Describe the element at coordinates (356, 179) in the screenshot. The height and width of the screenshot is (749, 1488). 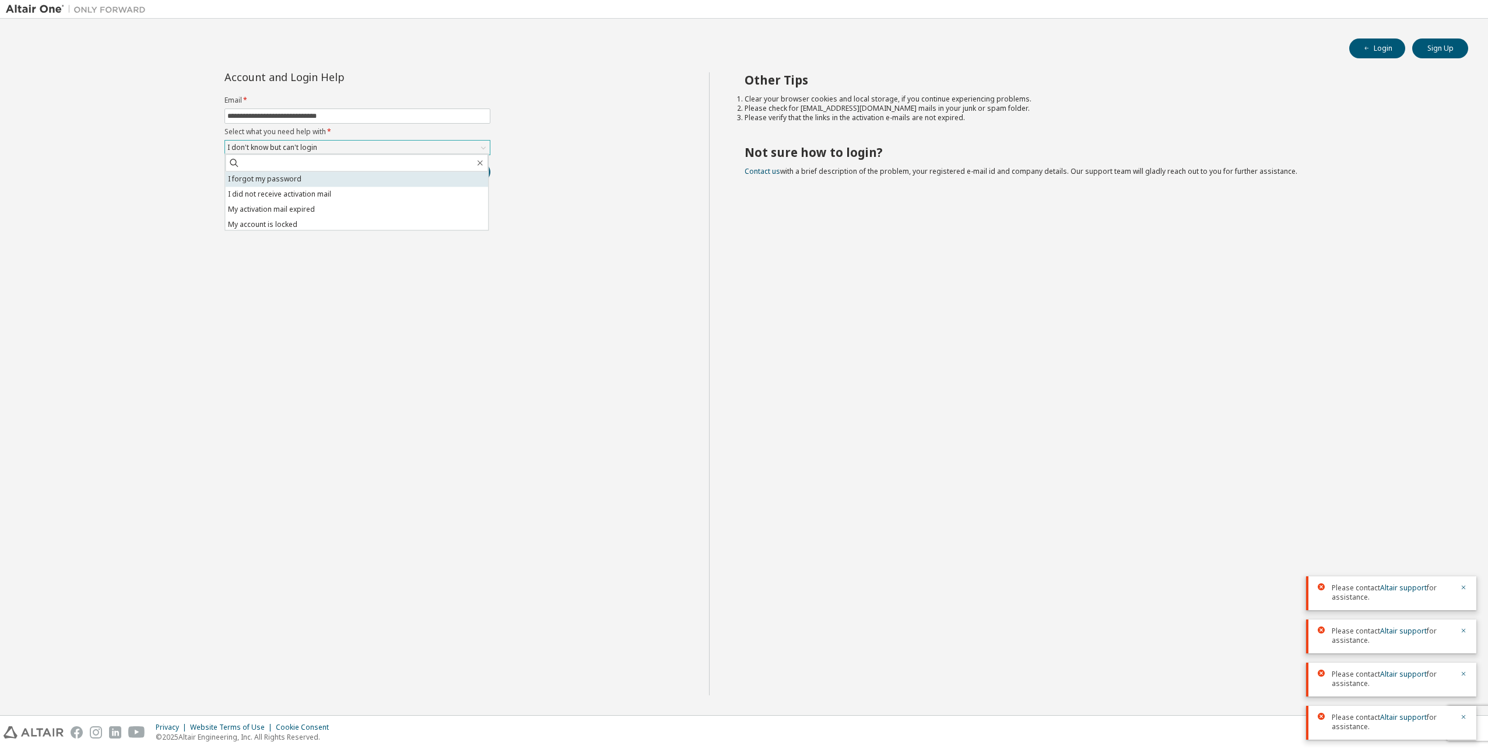
I see `li: I forgot my password` at that location.